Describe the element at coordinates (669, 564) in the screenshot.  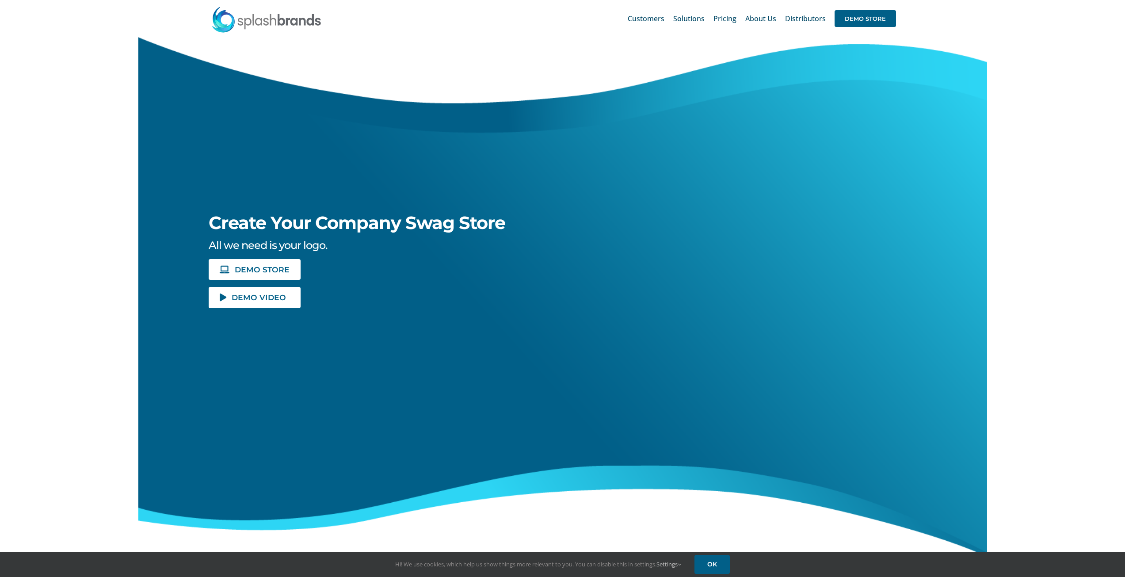
I see `a: Settings` at that location.